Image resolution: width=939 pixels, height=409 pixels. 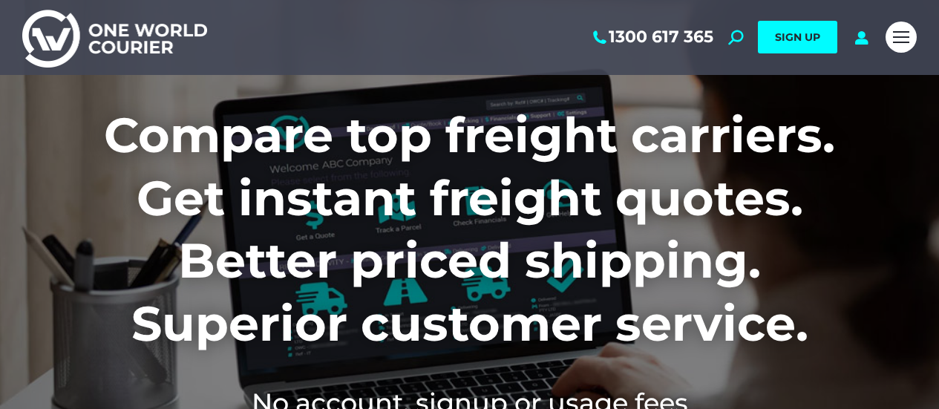 What do you see at coordinates (469, 229) in the screenshot?
I see `h1: Compare top freight carriers. Get instant freight quotes. Better priced shipping. Superior custom...` at bounding box center [469, 229].